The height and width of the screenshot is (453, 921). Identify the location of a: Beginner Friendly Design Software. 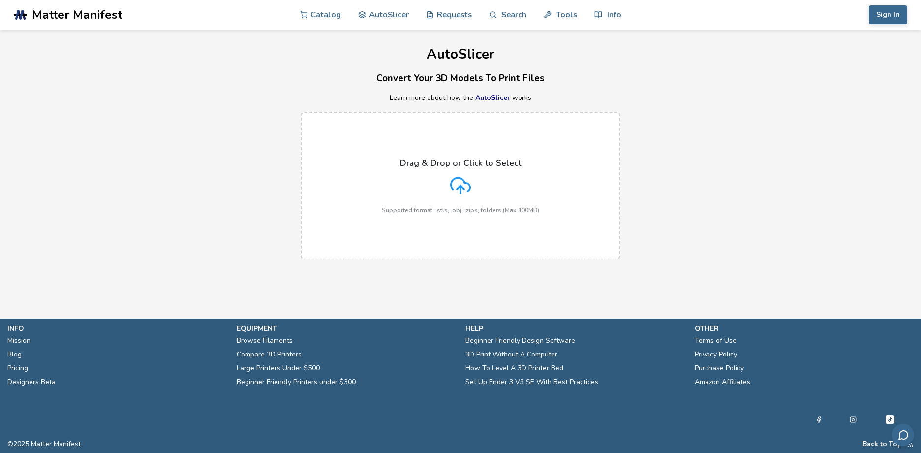
(520, 341).